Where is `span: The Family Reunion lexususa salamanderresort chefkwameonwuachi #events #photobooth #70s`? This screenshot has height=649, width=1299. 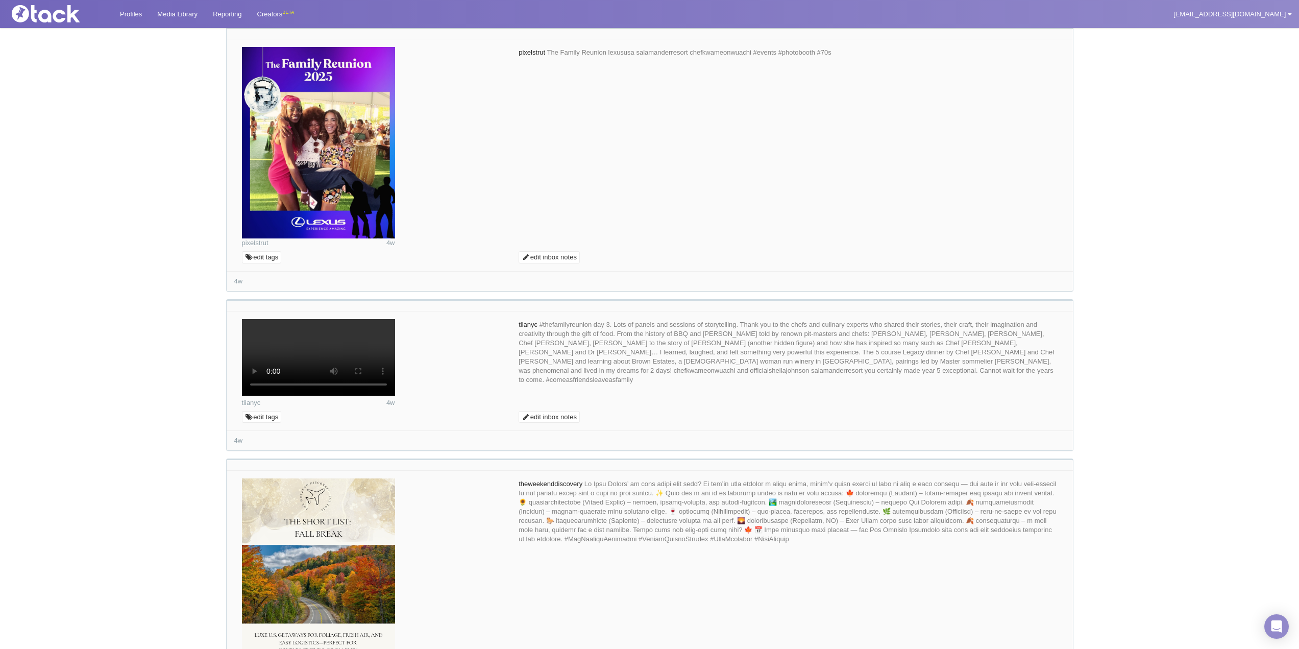
span: The Family Reunion lexususa salamanderresort chefkwameonwuachi #events #photobooth #70s is located at coordinates (689, 52).